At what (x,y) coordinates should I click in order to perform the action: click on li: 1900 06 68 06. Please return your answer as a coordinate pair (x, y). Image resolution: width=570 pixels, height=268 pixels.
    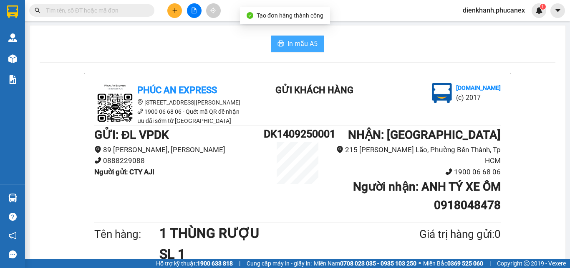
    Looking at the image, I should click on (416, 172).